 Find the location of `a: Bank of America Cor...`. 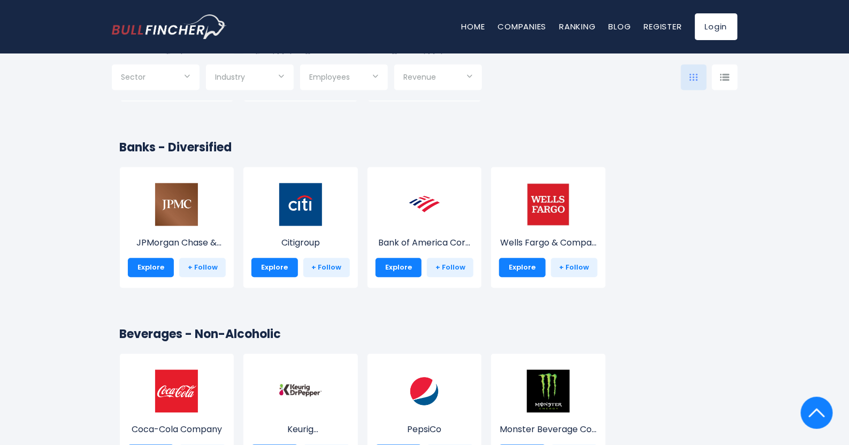

a: Bank of America Cor... is located at coordinates (425, 226).